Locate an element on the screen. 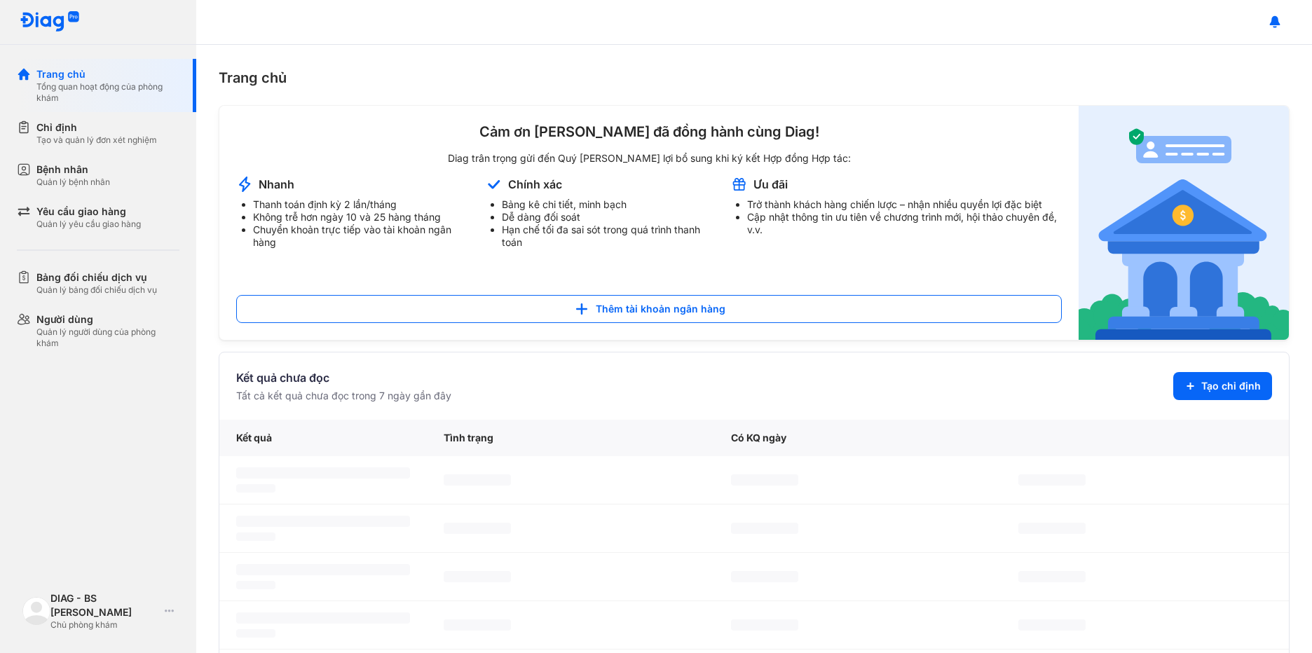 The width and height of the screenshot is (1312, 653). div: Người dùng is located at coordinates (108, 319).